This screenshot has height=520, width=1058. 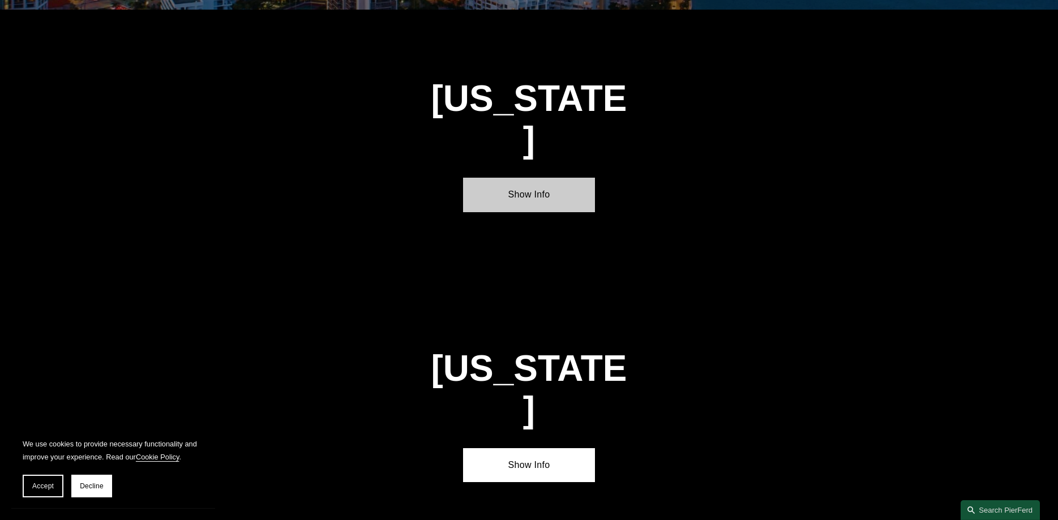 What do you see at coordinates (113, 451) in the screenshot?
I see `p: We use cookies to provide necessary functionality and improve your experience. Read our .` at bounding box center [113, 451].